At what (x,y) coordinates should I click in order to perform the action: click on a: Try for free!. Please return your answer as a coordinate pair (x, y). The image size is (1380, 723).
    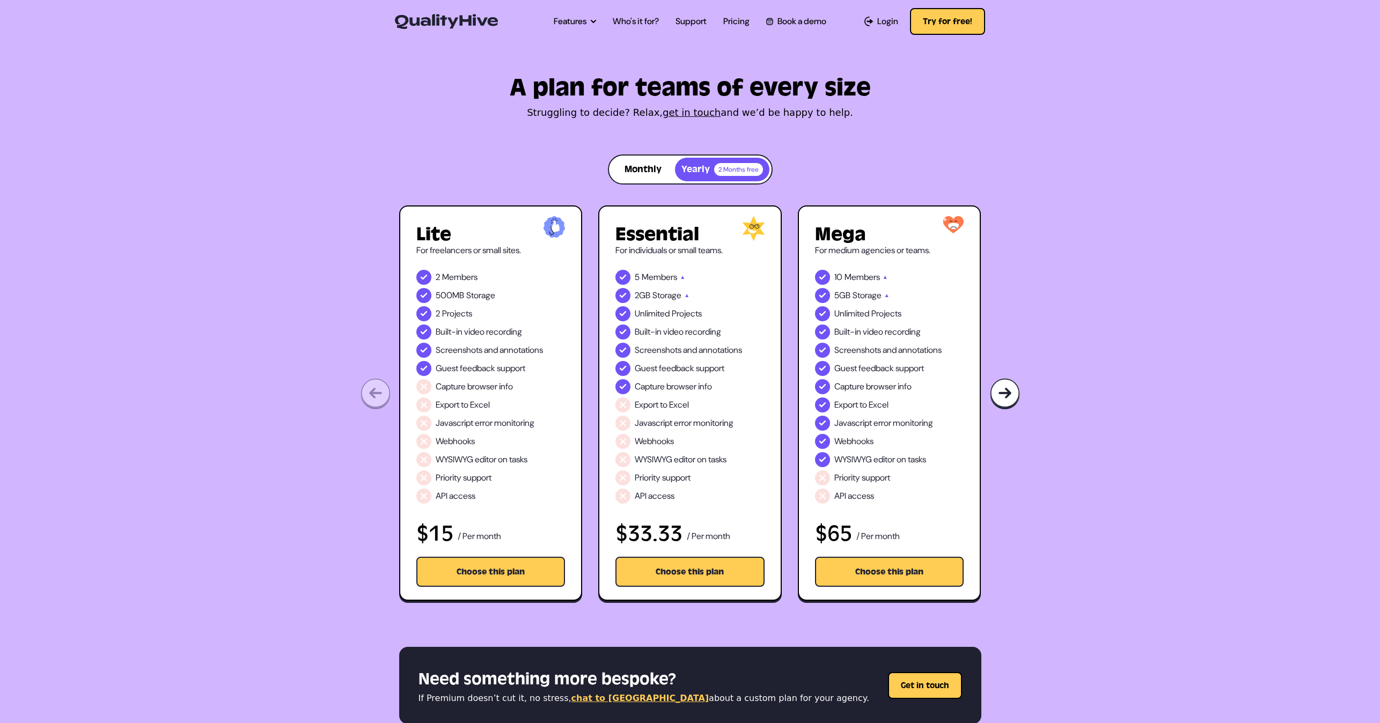
    Looking at the image, I should click on (948, 21).